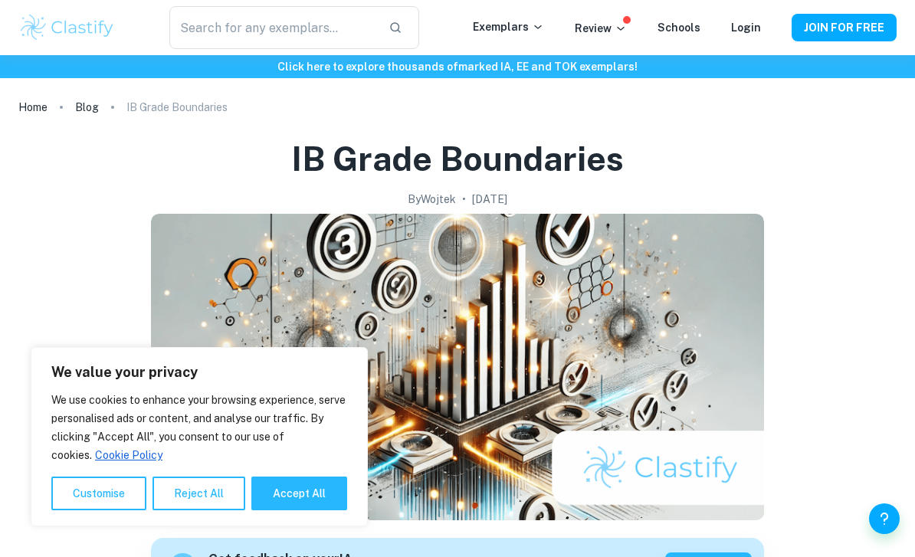  What do you see at coordinates (199, 437) in the screenshot?
I see `div: We value your privacy` at bounding box center [199, 437].